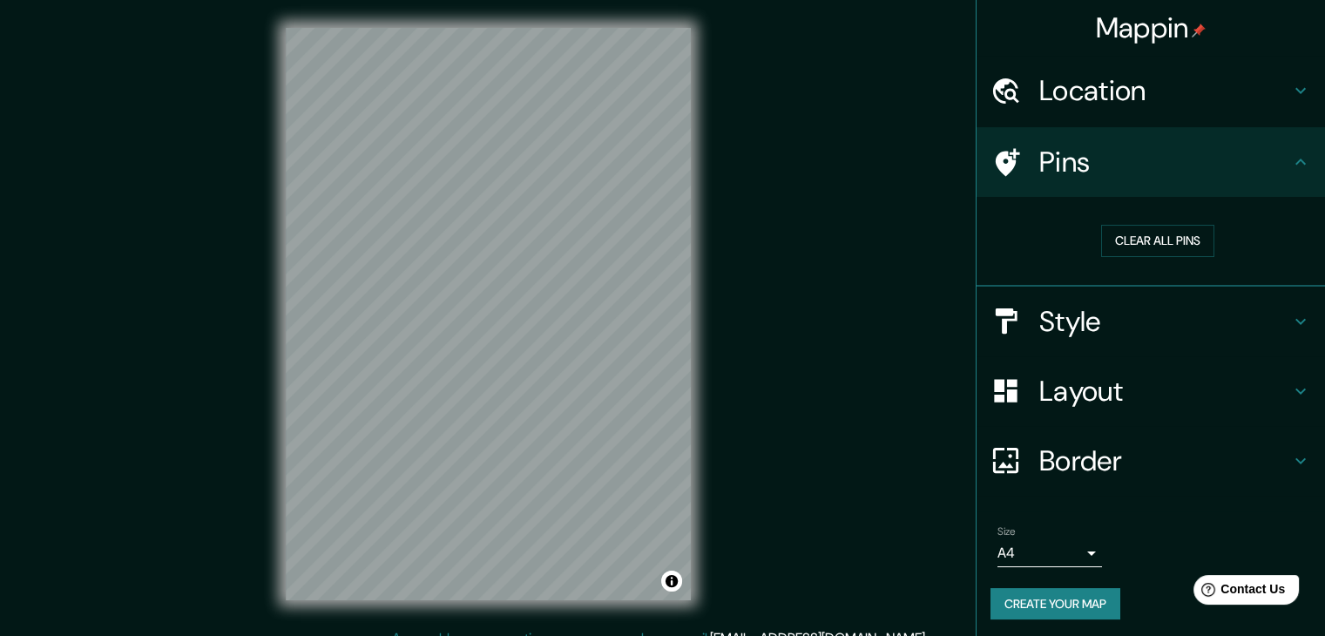 This screenshot has height=636, width=1325. Describe the element at coordinates (1151, 162) in the screenshot. I see `div: Pins` at that location.